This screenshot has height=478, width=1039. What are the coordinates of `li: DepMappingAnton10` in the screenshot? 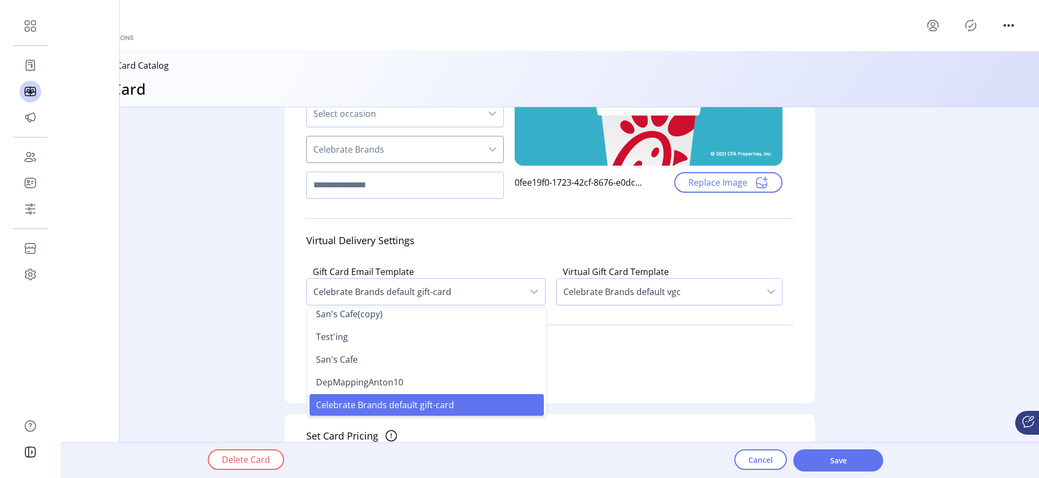 It's located at (426, 382).